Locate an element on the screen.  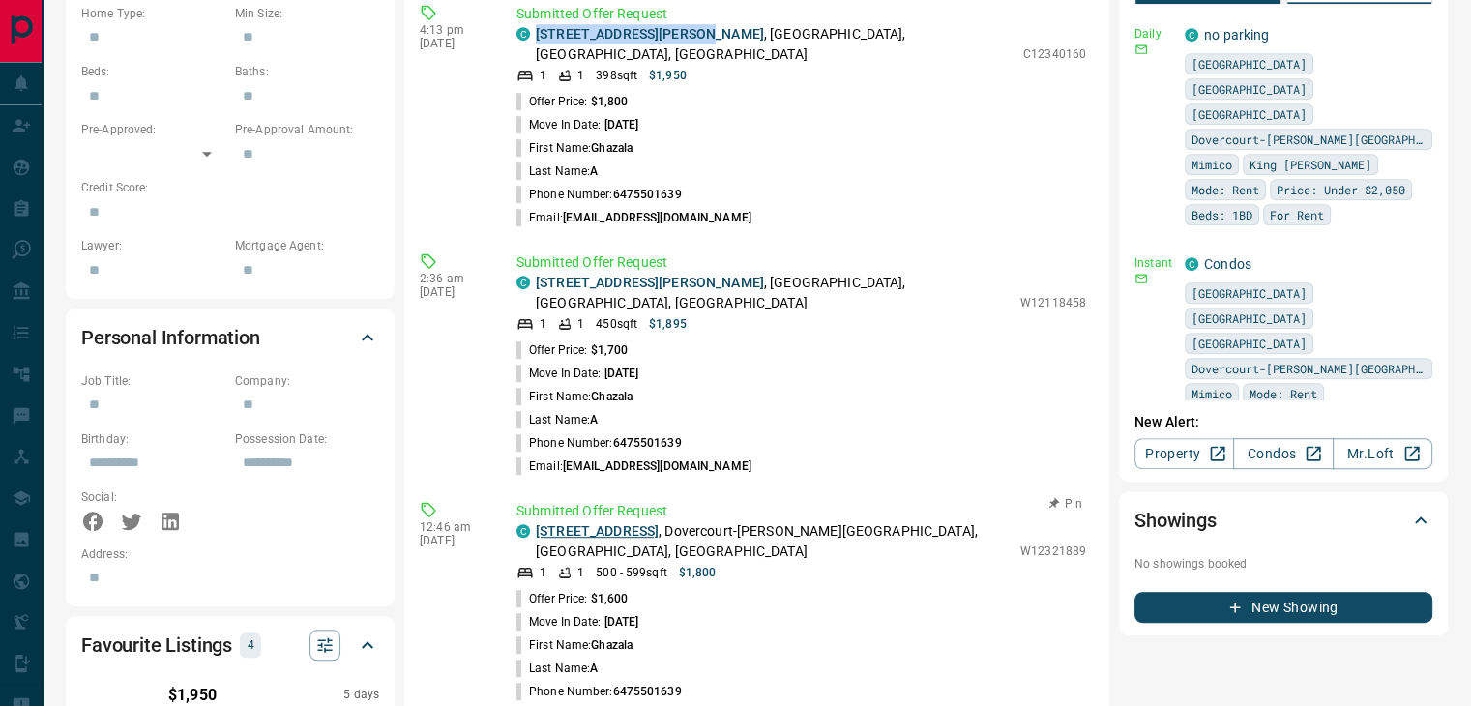
span: For Rent is located at coordinates (1297, 215).